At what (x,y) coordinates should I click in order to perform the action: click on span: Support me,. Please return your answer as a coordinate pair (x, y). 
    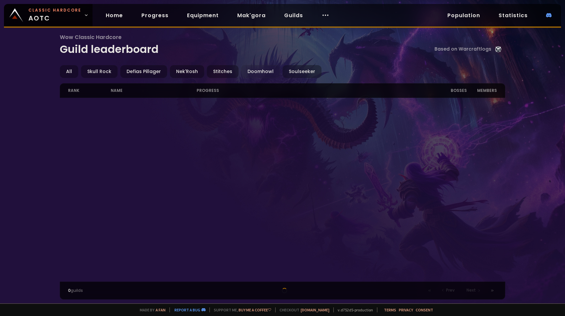
    Looking at the image, I should click on (240, 309).